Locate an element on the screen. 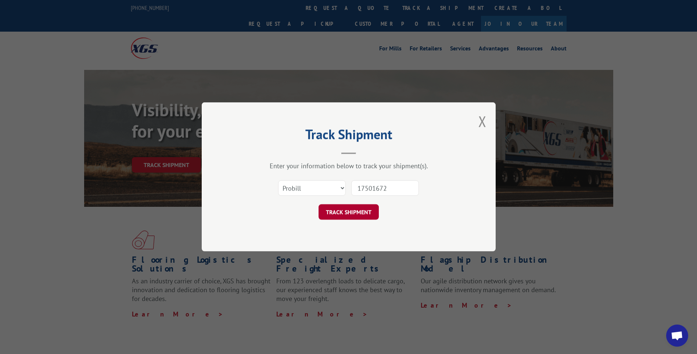 Image resolution: width=697 pixels, height=354 pixels. button: Close modal is located at coordinates (483, 121).